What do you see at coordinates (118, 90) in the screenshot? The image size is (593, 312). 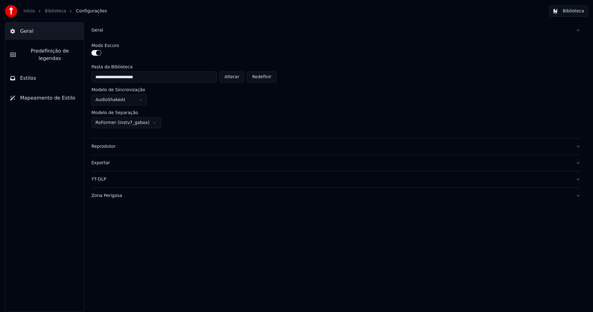 I see `label: Modelo de Sincronização` at bounding box center [118, 90].